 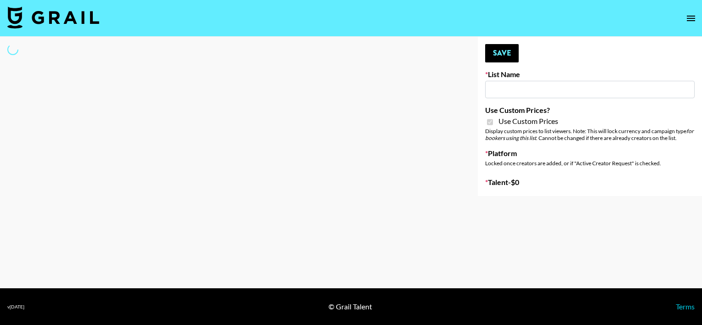 I want to click on button: open drawer, so click(x=691, y=18).